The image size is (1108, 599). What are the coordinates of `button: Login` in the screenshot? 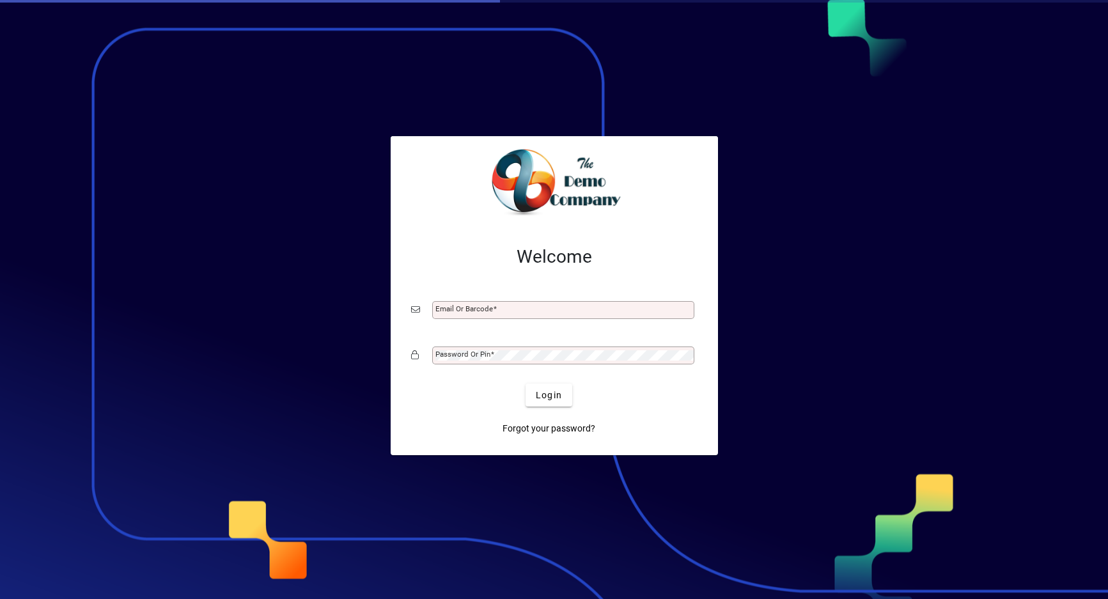 It's located at (549, 395).